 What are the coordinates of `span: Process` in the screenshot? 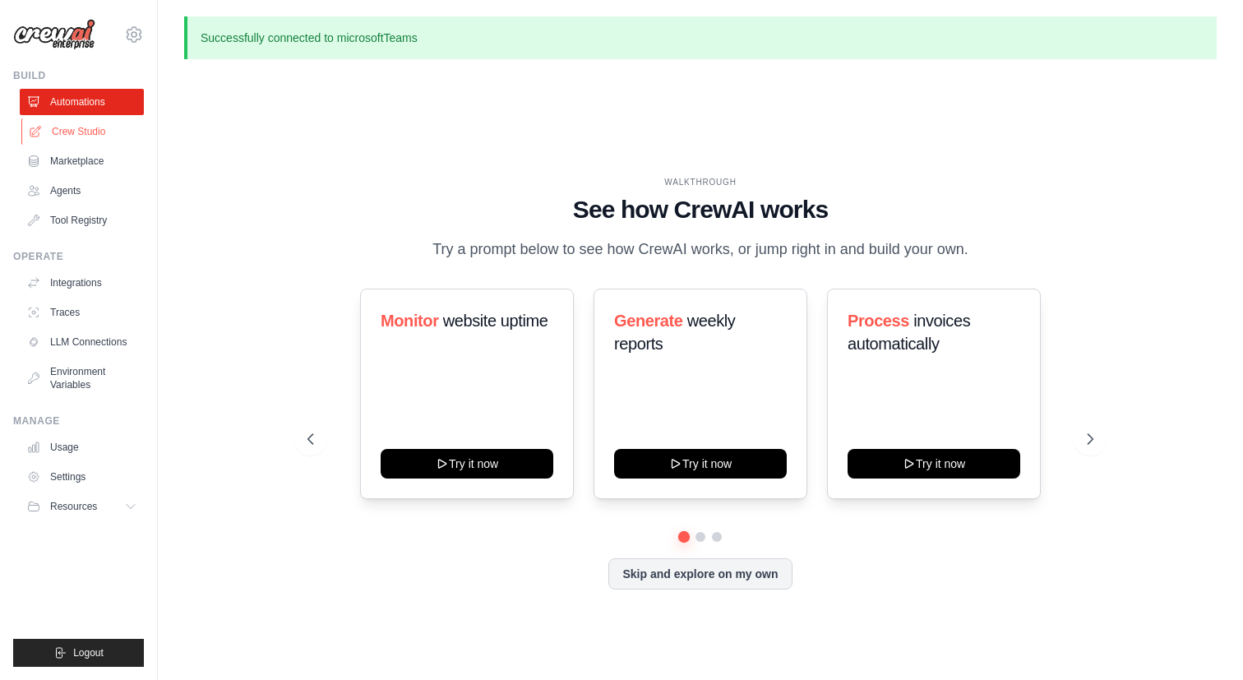 It's located at (878, 321).